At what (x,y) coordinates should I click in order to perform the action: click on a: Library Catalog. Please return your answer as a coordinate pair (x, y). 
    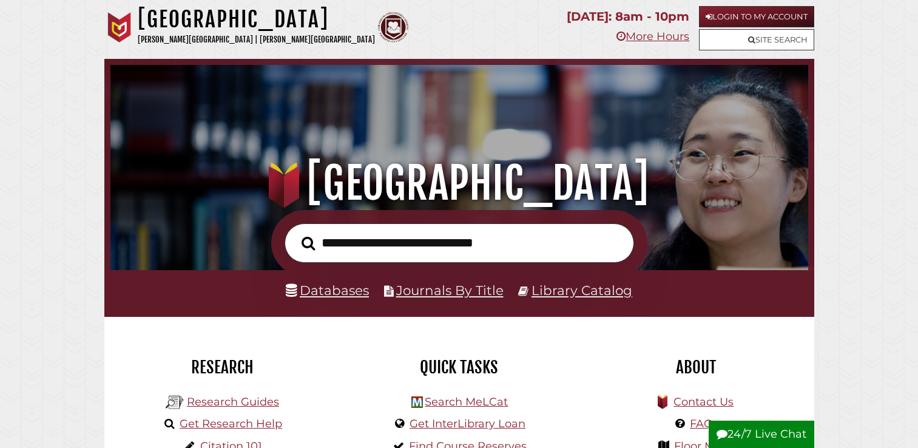
    Looking at the image, I should click on (582, 290).